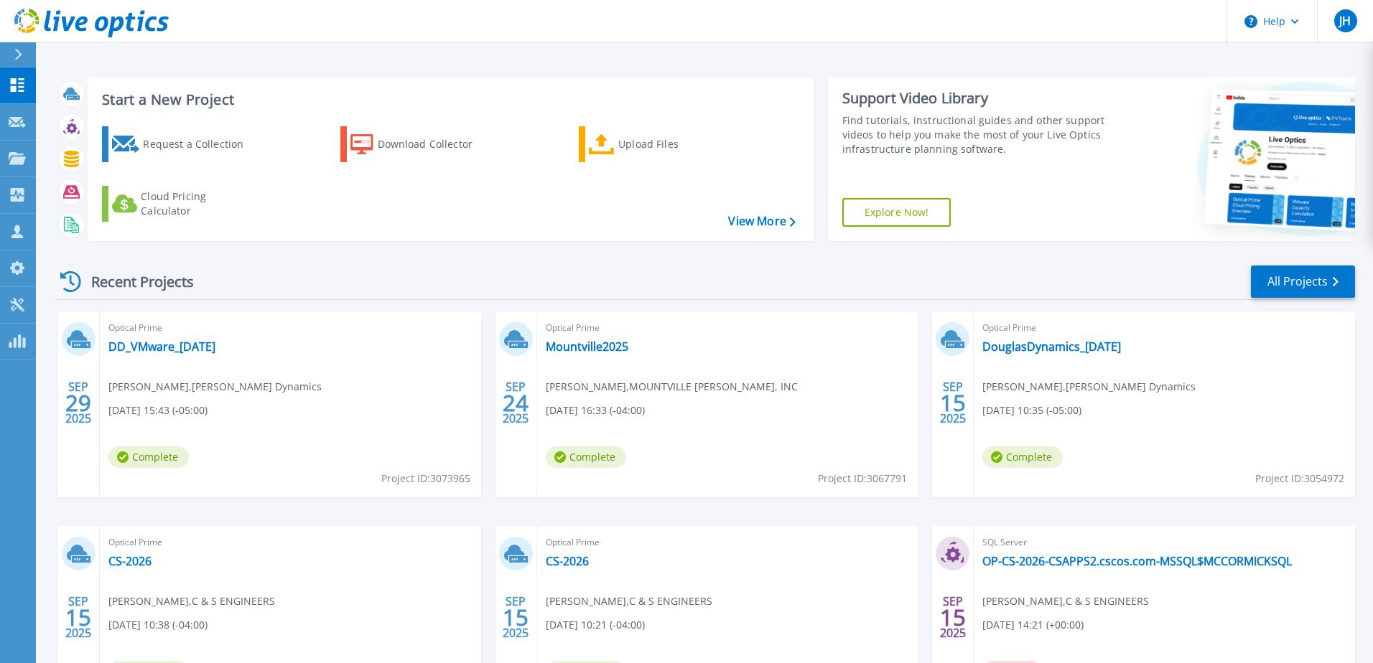 Image resolution: width=1373 pixels, height=663 pixels. What do you see at coordinates (448, 100) in the screenshot?
I see `h3: Start a New Project` at bounding box center [448, 100].